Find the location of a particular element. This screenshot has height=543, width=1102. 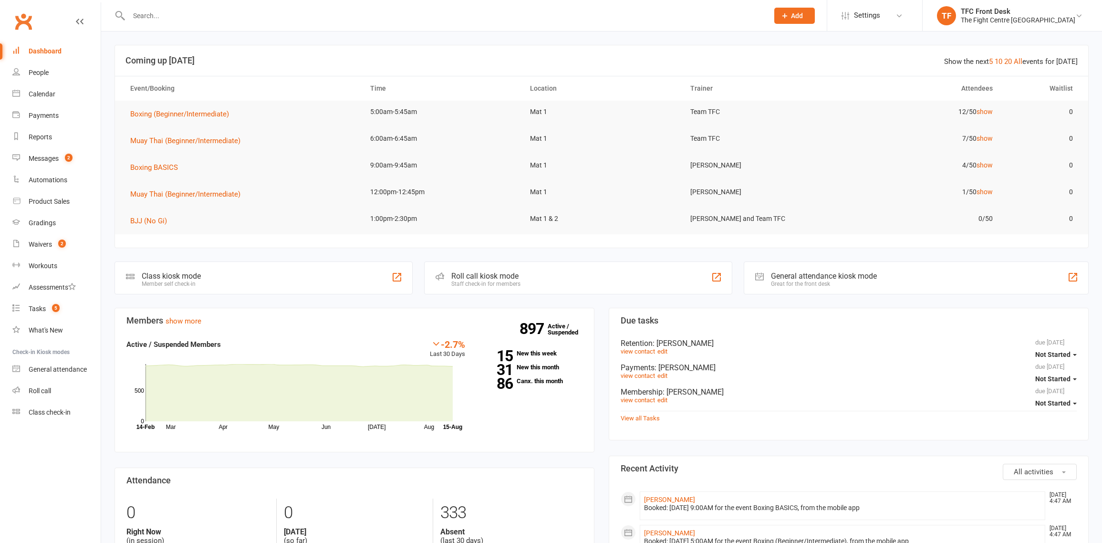

div: Reports is located at coordinates (40, 137).